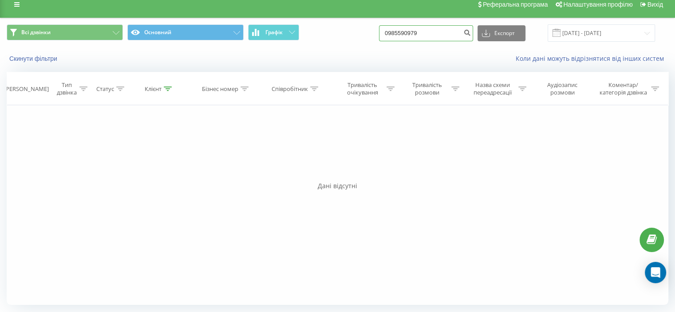  Describe the element at coordinates (655, 4) in the screenshot. I see `span: Вихід` at that location.